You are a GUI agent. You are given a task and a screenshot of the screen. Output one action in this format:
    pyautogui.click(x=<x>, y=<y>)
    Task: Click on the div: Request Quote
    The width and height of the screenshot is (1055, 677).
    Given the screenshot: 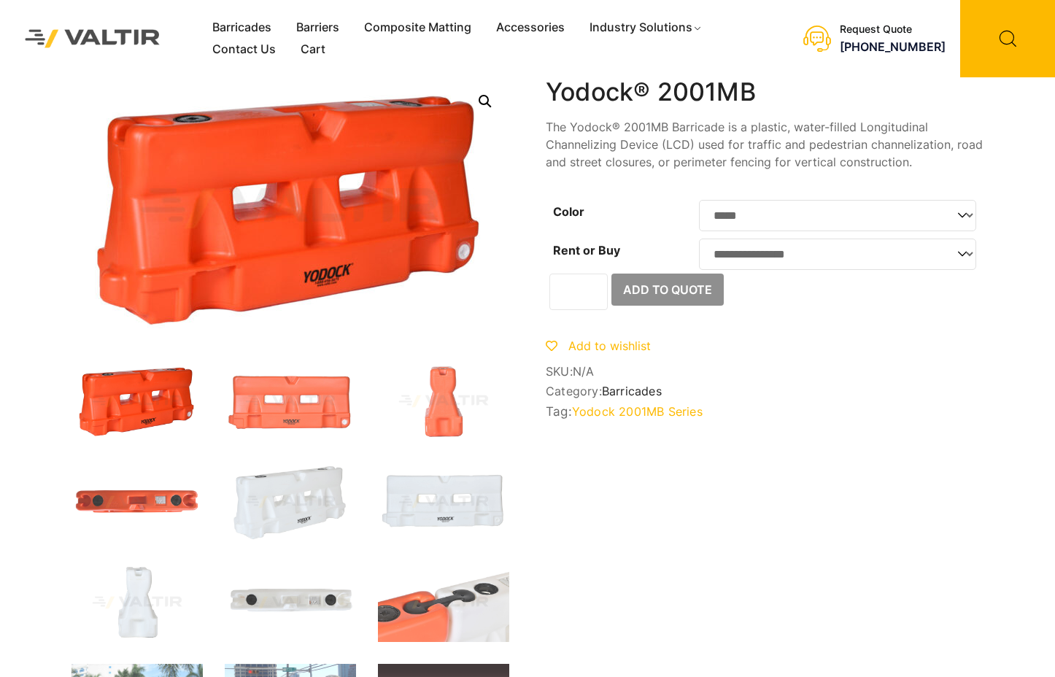 What is the action you would take?
    pyautogui.click(x=892, y=29)
    